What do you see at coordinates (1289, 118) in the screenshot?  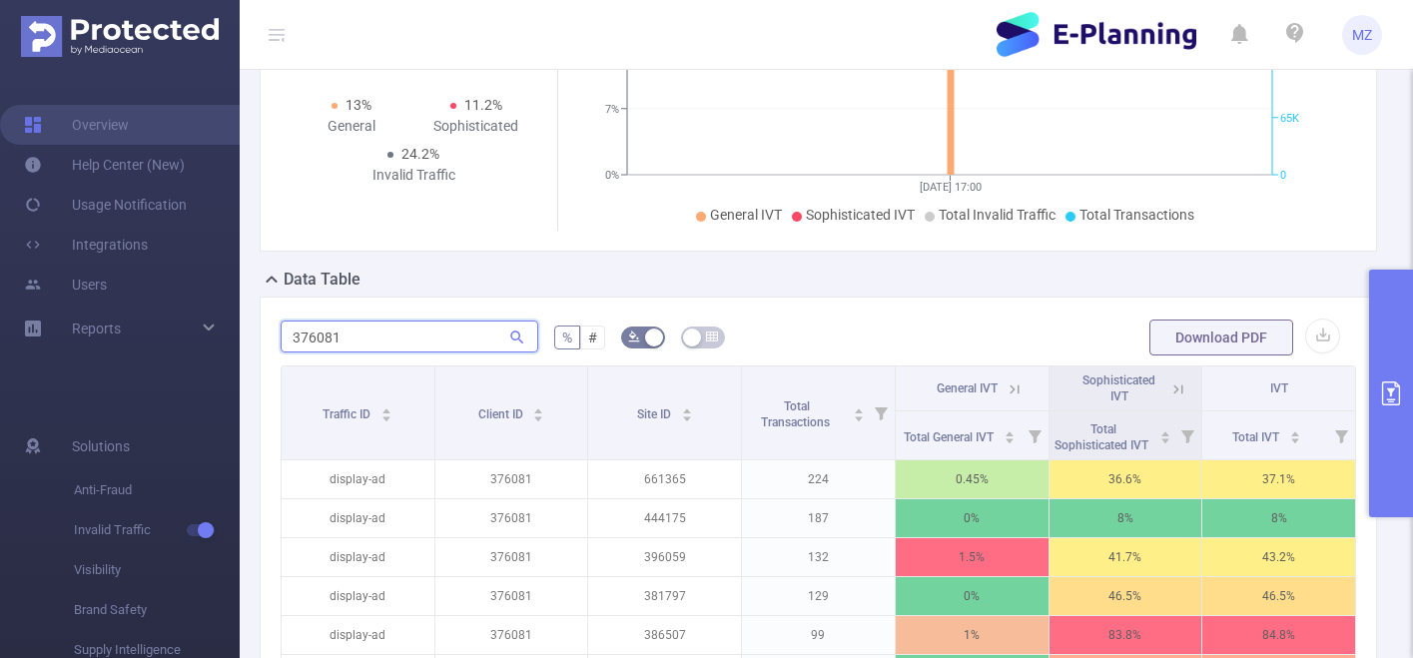 I see `tspan: 65K` at bounding box center [1289, 118].